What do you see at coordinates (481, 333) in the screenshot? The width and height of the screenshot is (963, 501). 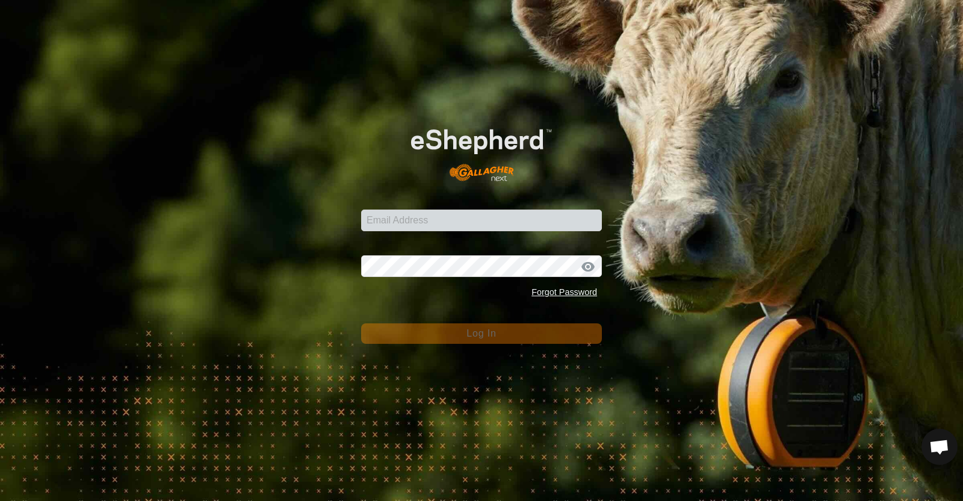 I see `button: Log In` at bounding box center [481, 333].